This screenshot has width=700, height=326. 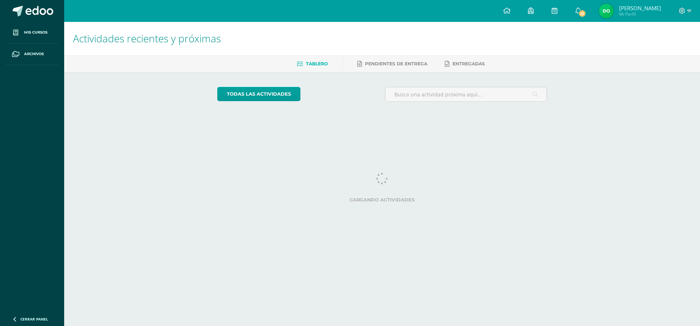 I want to click on span: Cerrar panel, so click(x=34, y=319).